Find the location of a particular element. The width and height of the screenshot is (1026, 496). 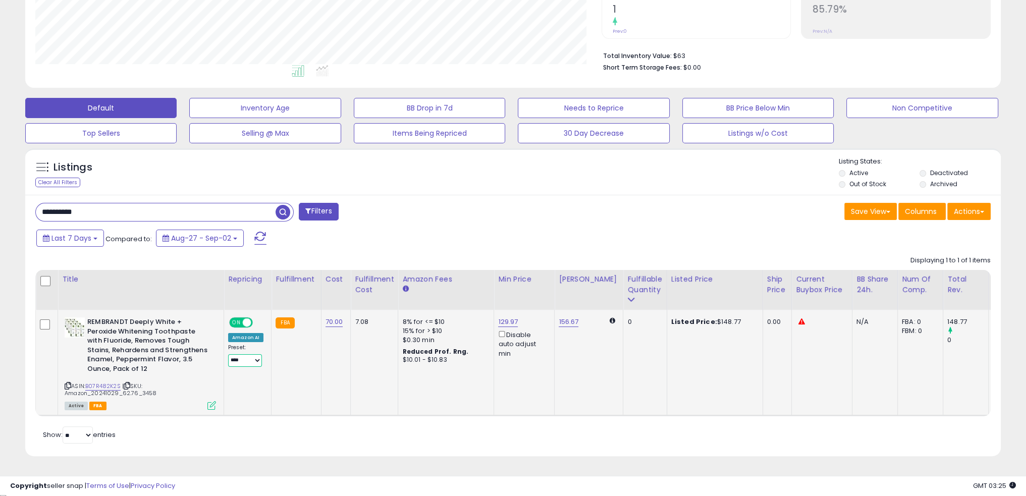

button: Non Competitive is located at coordinates (922, 108).